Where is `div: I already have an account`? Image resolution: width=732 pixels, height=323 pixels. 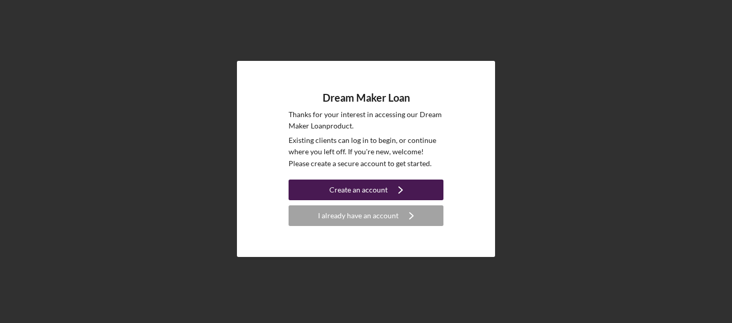 div: I already have an account is located at coordinates (358, 216).